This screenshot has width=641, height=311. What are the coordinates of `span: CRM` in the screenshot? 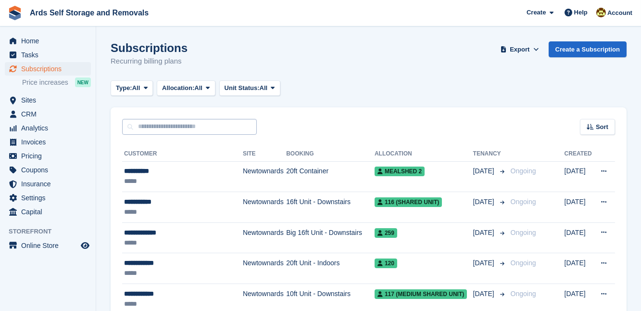 It's located at (50, 114).